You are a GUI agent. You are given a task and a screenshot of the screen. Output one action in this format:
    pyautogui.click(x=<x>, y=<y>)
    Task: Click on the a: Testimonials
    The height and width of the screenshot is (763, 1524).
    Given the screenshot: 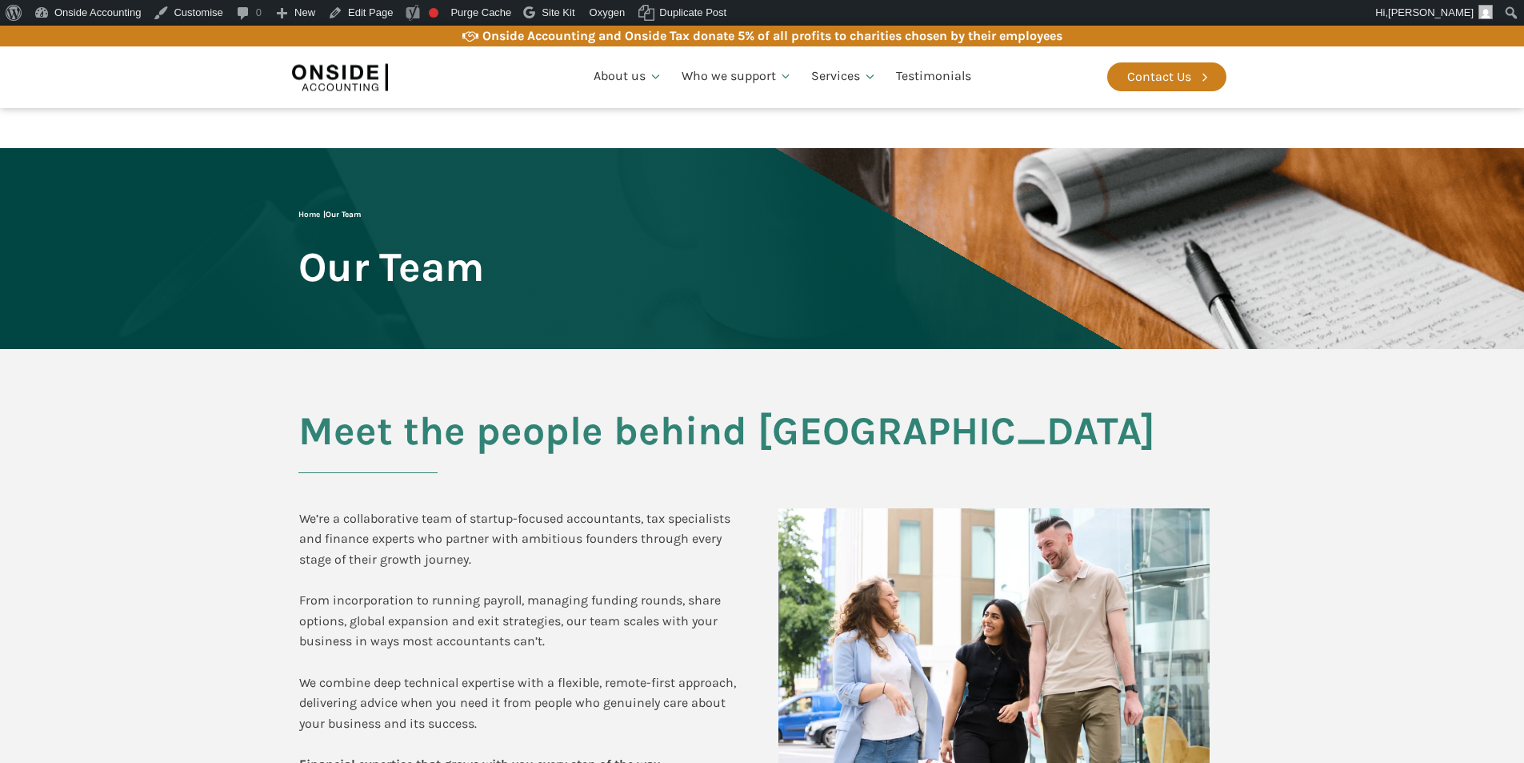 What is the action you would take?
    pyautogui.click(x=934, y=77)
    